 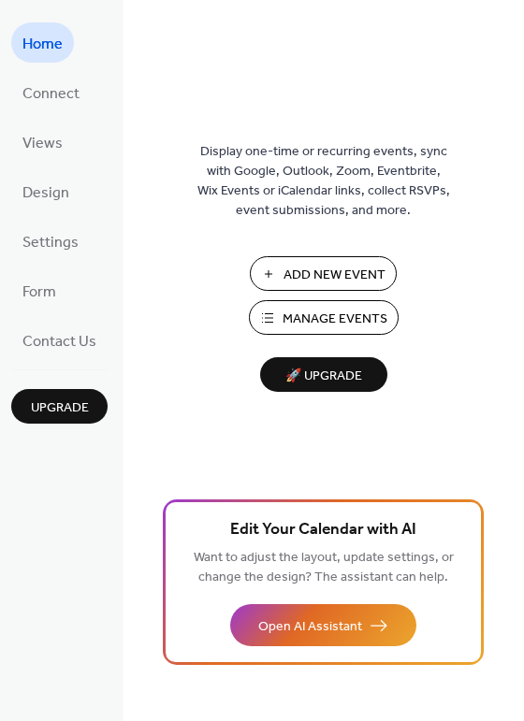 What do you see at coordinates (42, 143) in the screenshot?
I see `span: Views` at bounding box center [42, 143].